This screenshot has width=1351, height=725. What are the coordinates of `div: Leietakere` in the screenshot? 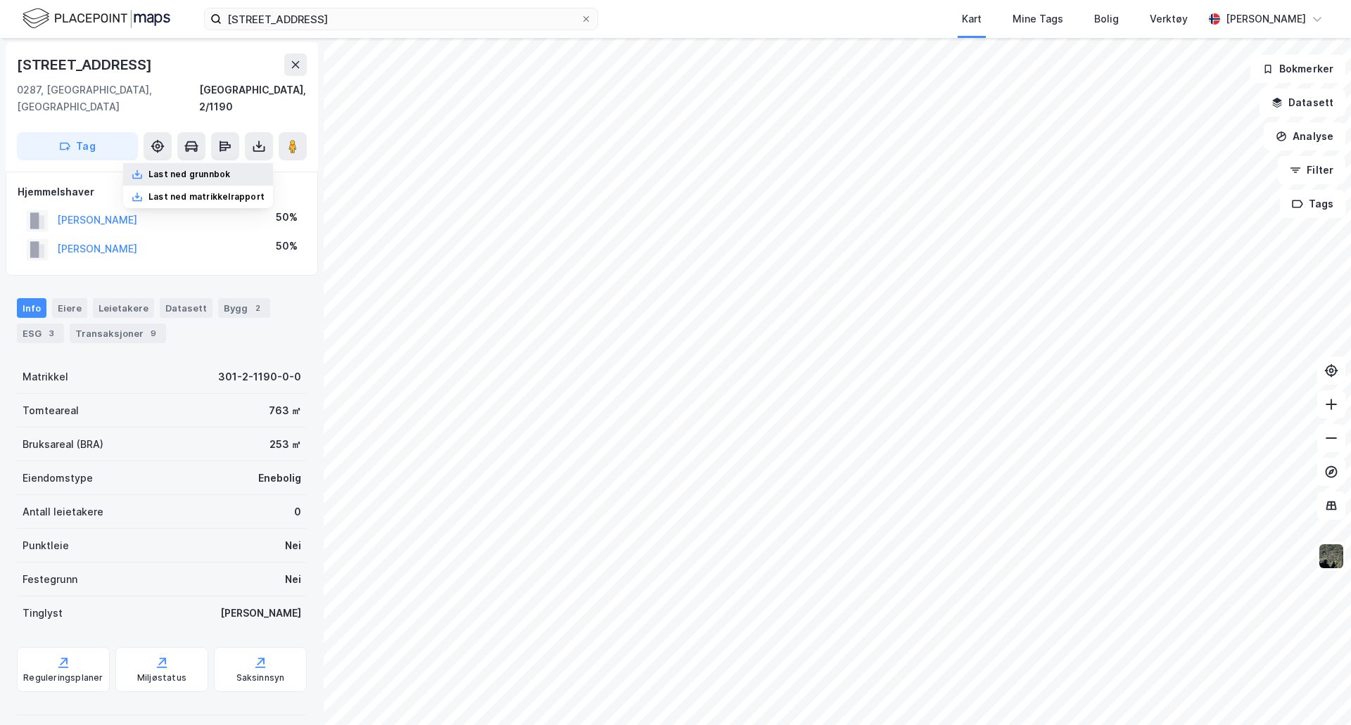 It's located at (123, 308).